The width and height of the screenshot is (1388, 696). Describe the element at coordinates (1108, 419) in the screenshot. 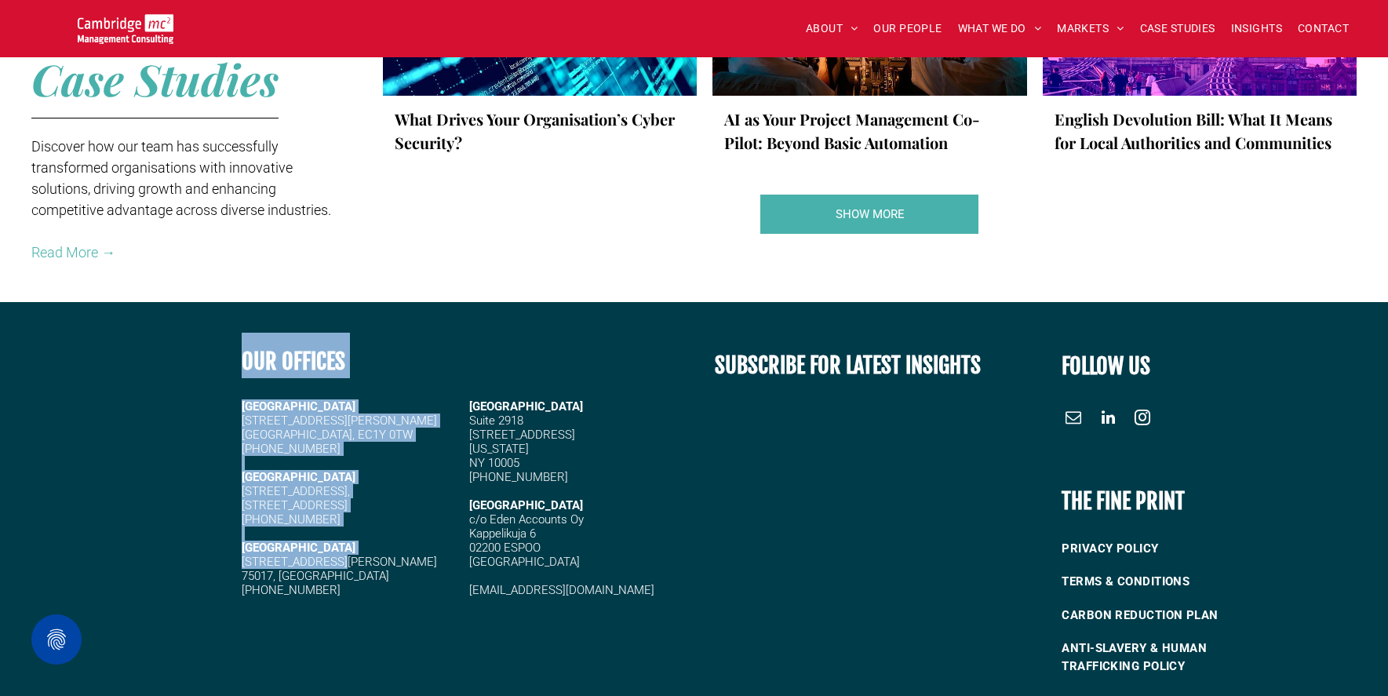

I see `a: linkedin` at that location.